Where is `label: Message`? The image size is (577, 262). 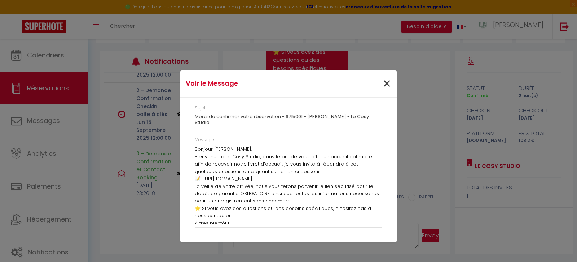
label: Message is located at coordinates (205, 140).